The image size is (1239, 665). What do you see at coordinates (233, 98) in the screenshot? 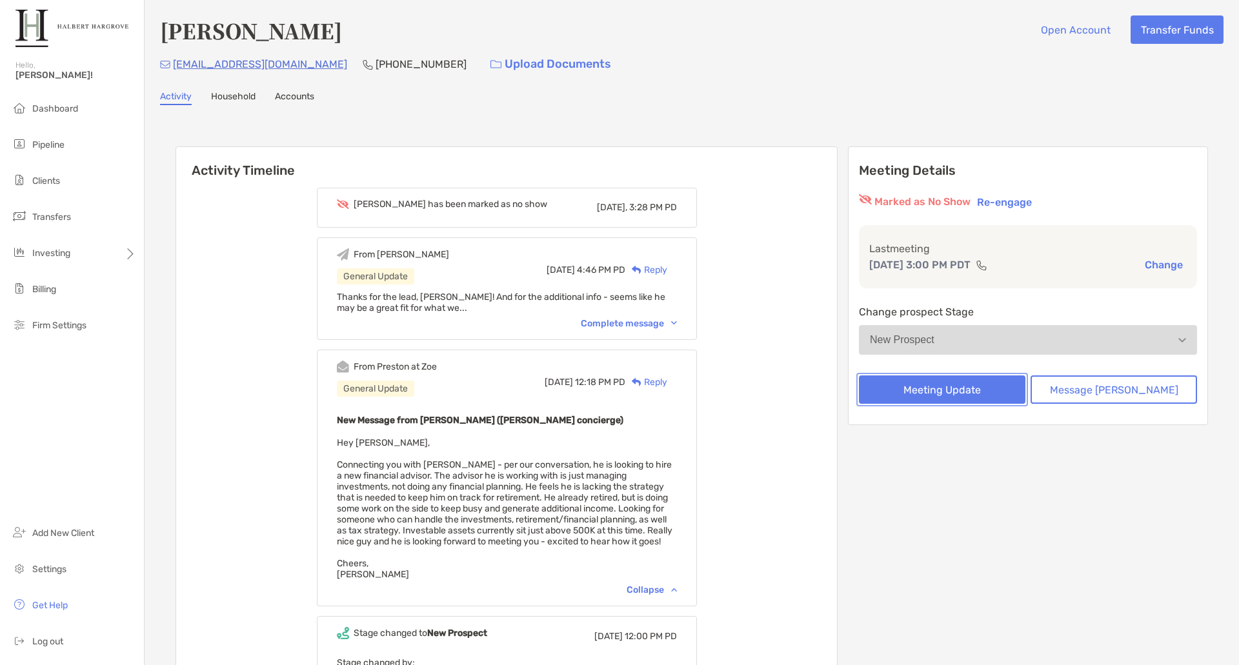
I see `a: Household` at bounding box center [233, 98].